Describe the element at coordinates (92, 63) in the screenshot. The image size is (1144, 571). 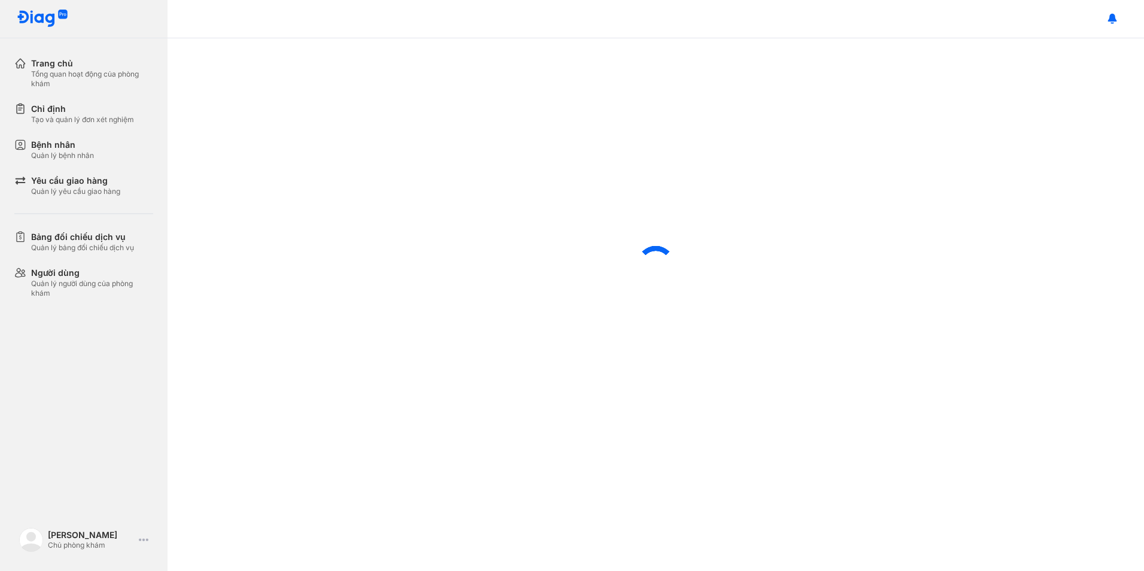
I see `div: Trang chủ` at that location.